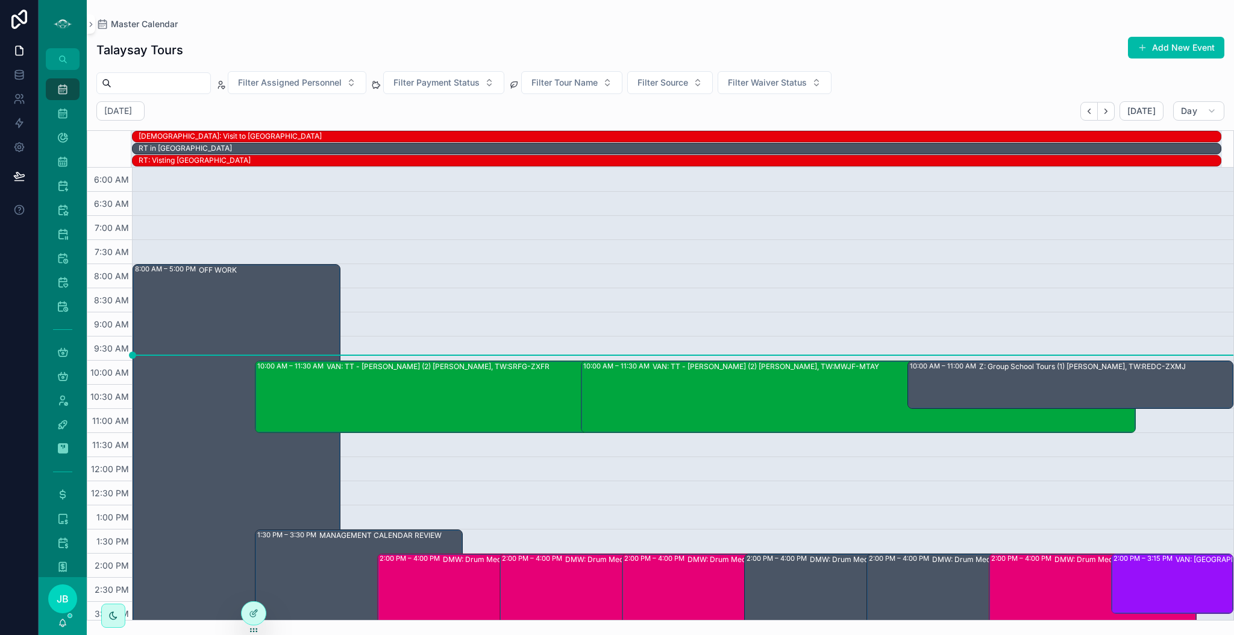  Describe the element at coordinates (112, 179) in the screenshot. I see `span: 6:00 AM` at that location.